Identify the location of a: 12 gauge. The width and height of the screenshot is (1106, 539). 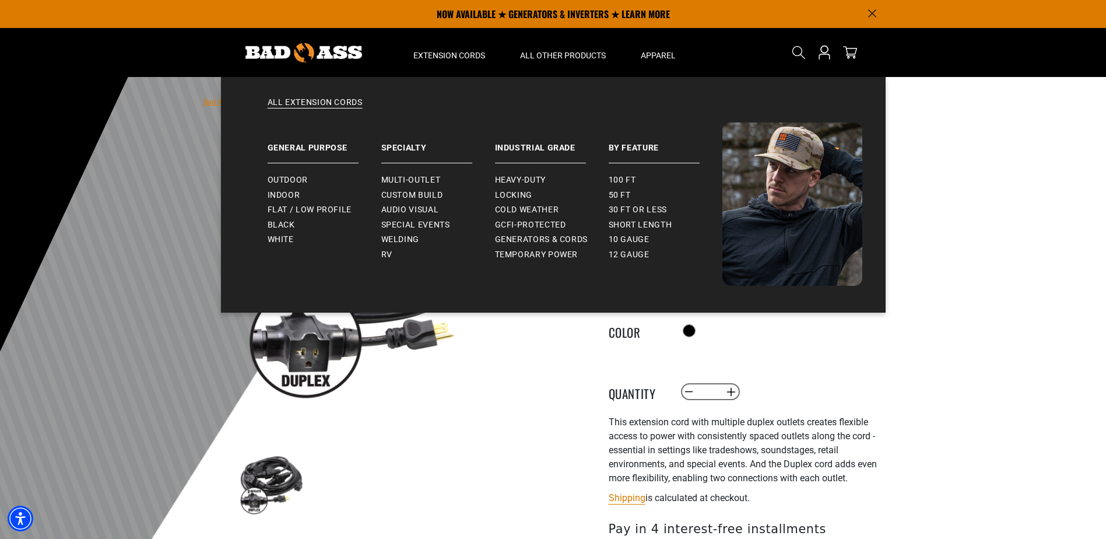
(665, 255).